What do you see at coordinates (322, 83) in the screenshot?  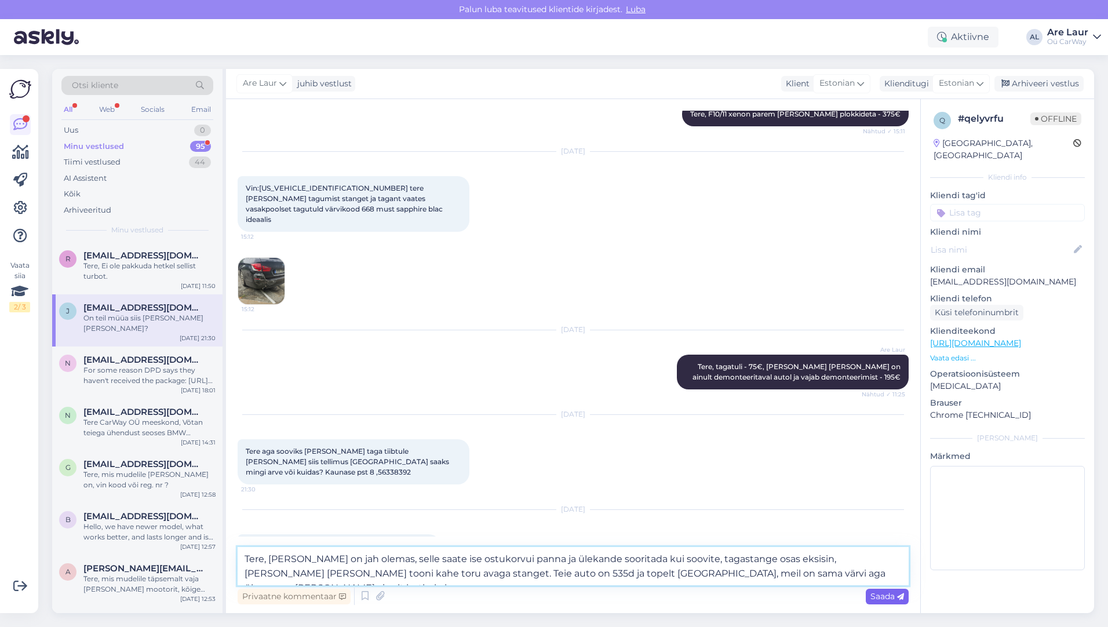 I see `div: juhib vestlust` at bounding box center [322, 83].